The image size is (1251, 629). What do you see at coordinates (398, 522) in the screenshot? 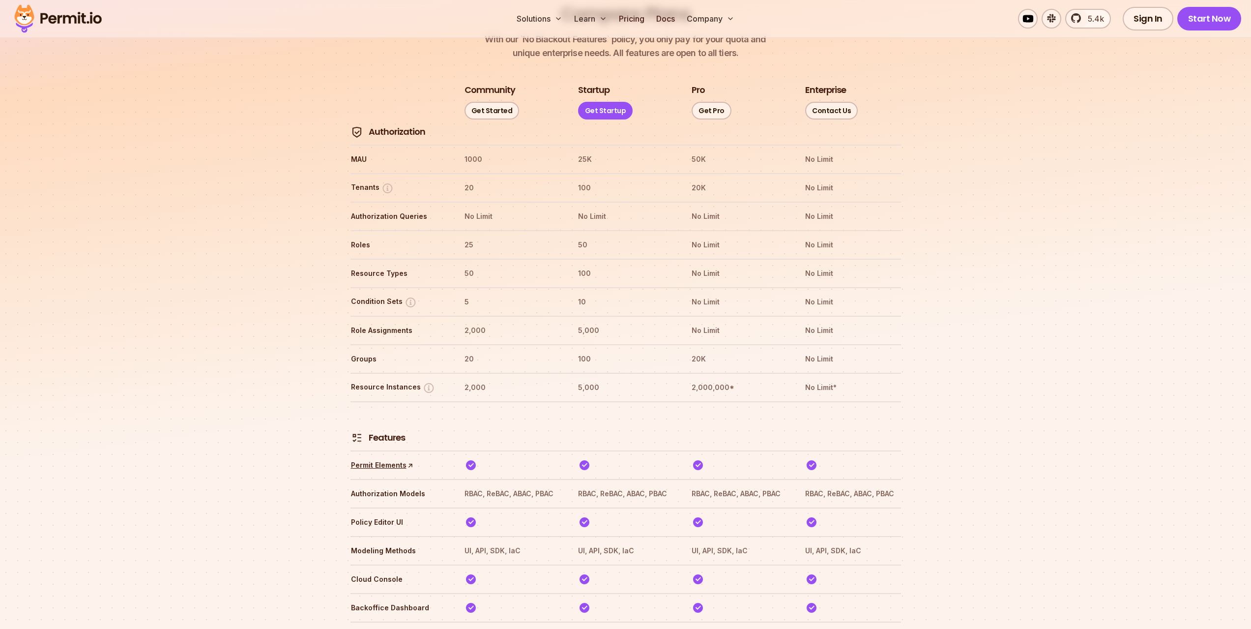
I see `th: Policy Editor UI` at bounding box center [398, 522].